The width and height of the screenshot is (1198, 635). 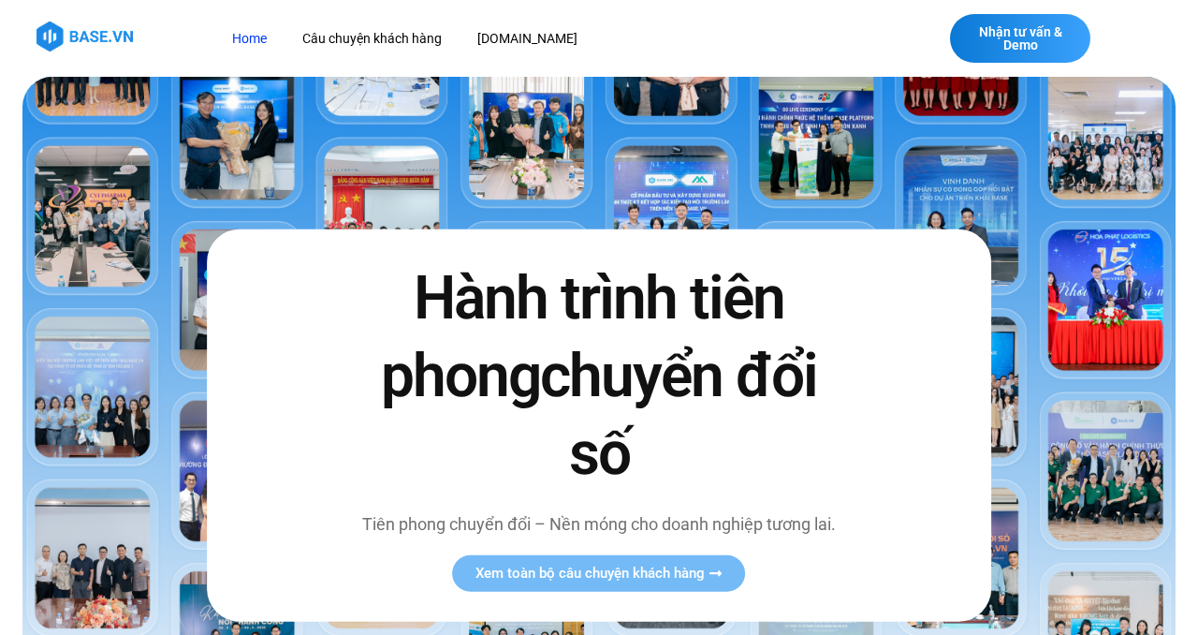 What do you see at coordinates (1020, 38) in the screenshot?
I see `span: Nhận tư vấn & Demo` at bounding box center [1020, 38].